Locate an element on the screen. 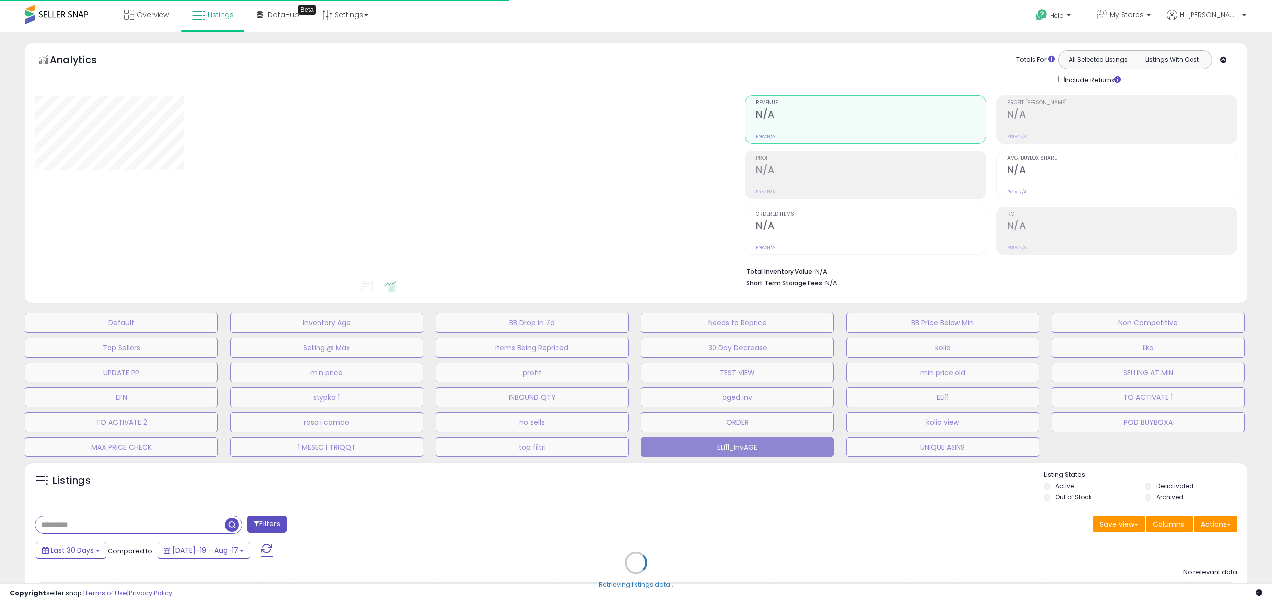  button: min price is located at coordinates (326, 373).